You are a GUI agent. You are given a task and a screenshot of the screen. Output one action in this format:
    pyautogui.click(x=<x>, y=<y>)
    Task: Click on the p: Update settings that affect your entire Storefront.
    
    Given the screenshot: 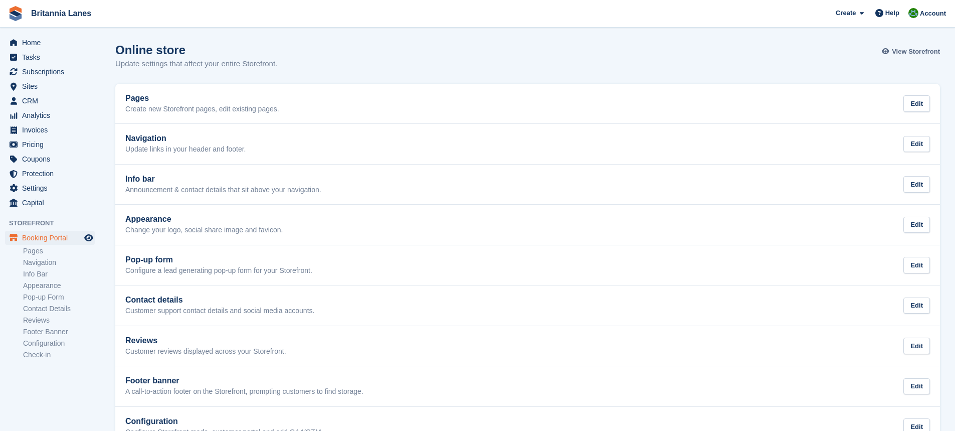 What is the action you would take?
    pyautogui.click(x=196, y=64)
    